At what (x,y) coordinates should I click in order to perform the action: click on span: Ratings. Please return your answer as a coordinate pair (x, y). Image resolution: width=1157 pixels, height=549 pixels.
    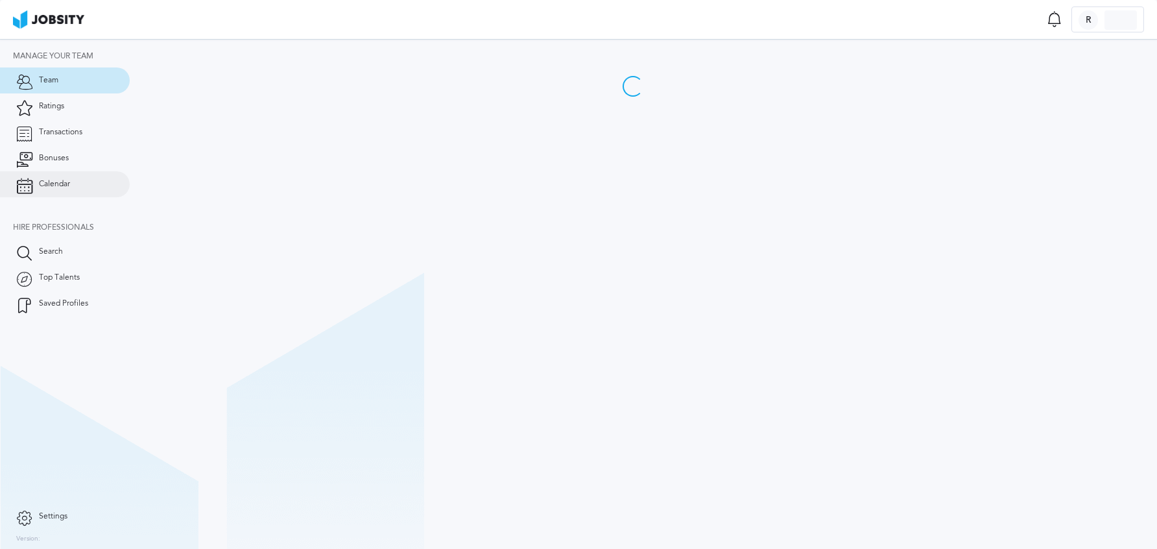
    Looking at the image, I should click on (51, 106).